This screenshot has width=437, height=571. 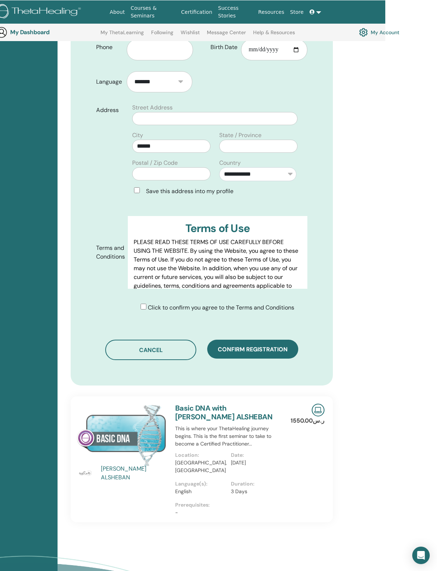 I want to click on p: ر.س1550.00, so click(x=307, y=421).